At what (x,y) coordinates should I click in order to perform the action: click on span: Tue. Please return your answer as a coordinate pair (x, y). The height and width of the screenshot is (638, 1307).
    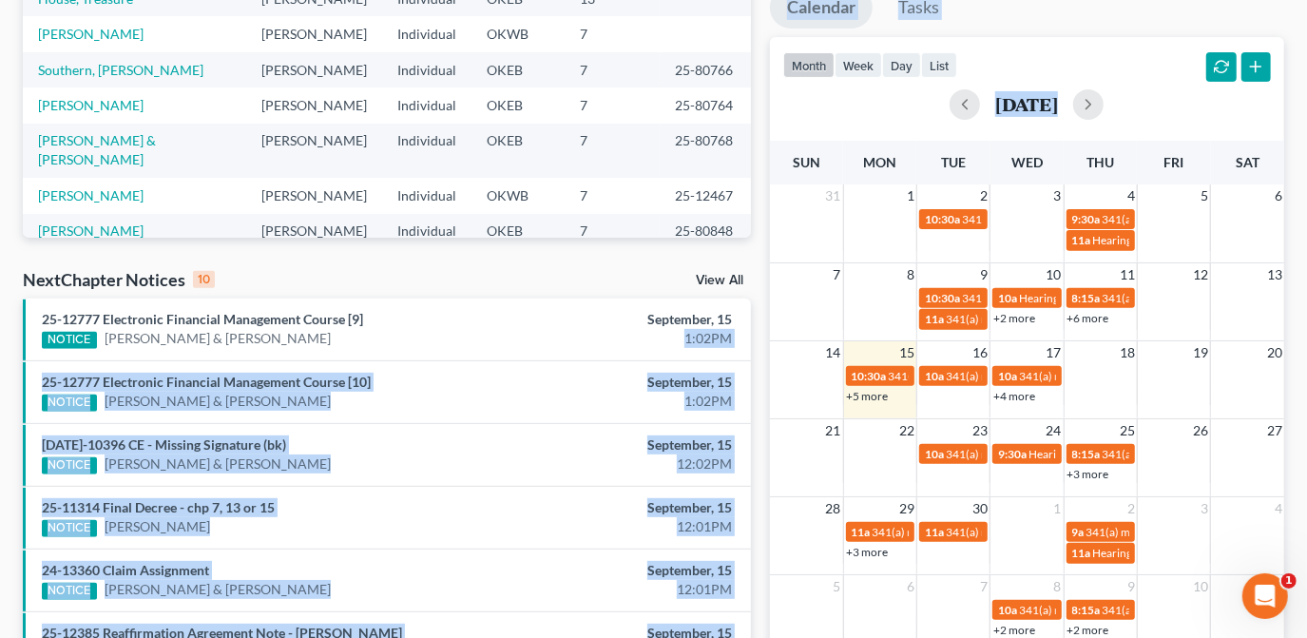
    Looking at the image, I should click on (954, 162).